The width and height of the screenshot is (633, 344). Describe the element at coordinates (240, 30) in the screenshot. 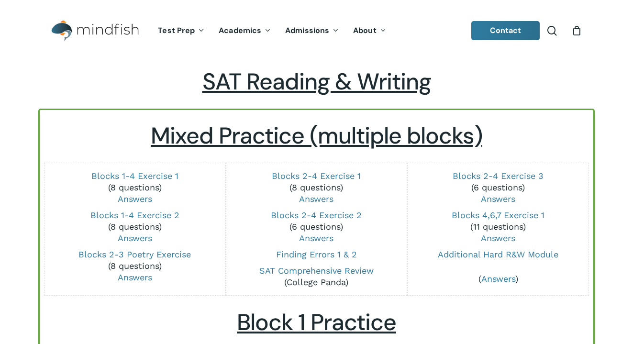

I see `span: Academics` at that location.